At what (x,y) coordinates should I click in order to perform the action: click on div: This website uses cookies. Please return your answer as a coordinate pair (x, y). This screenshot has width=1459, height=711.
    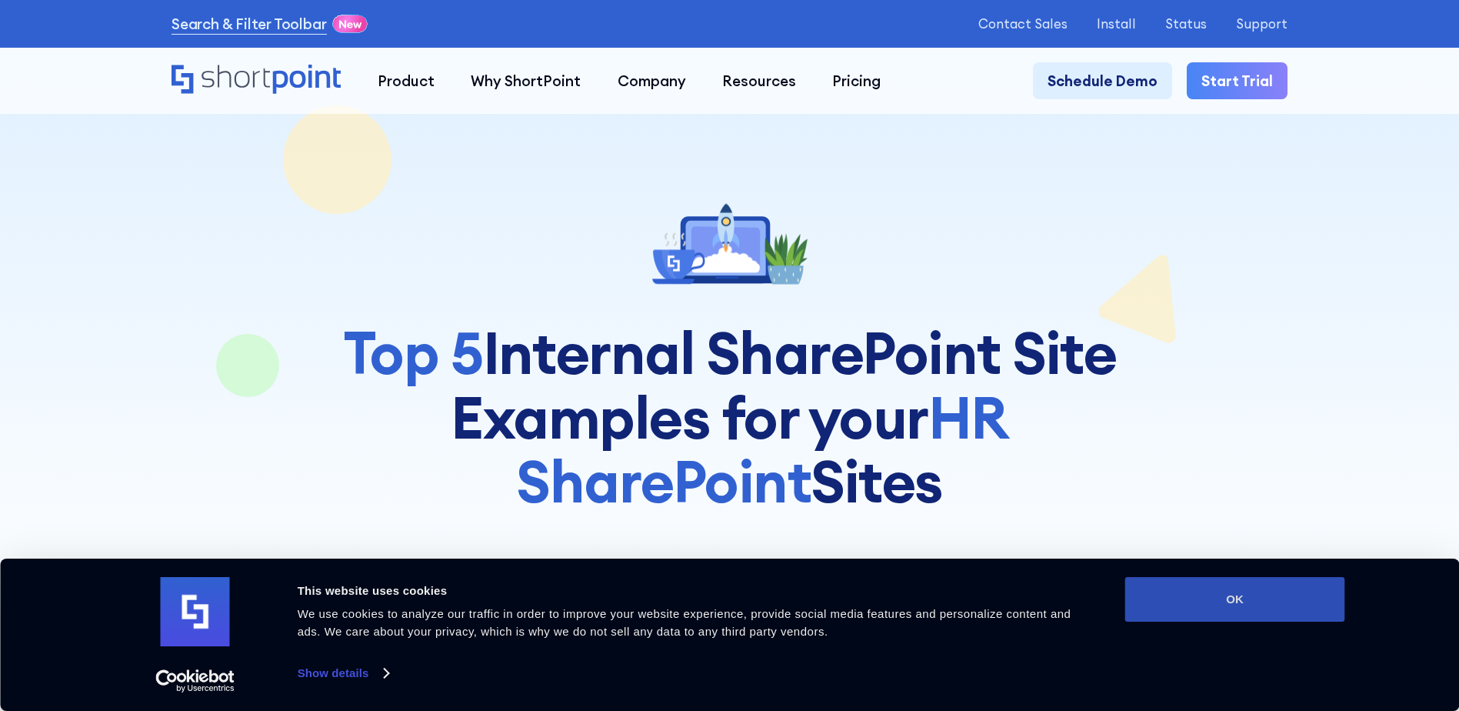
    Looking at the image, I should click on (694, 591).